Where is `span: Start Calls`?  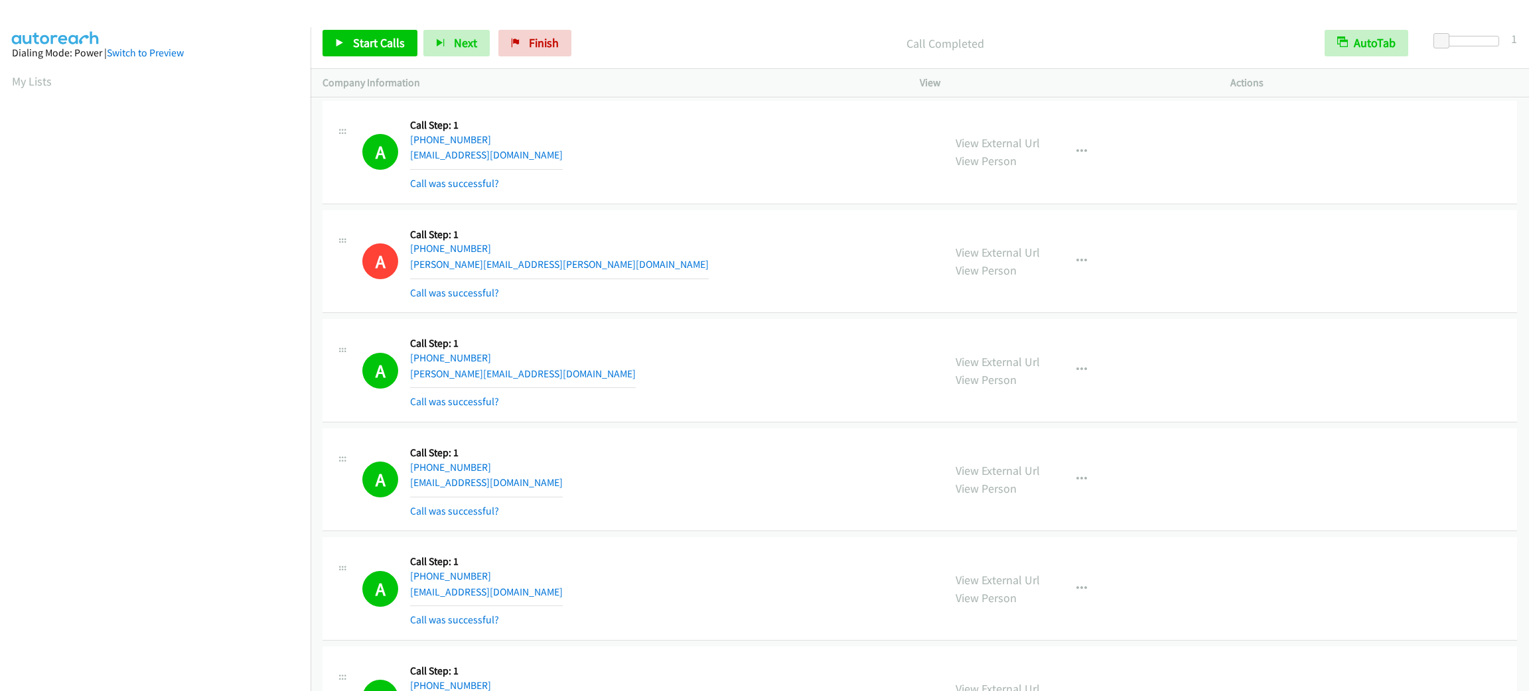 span: Start Calls is located at coordinates (379, 42).